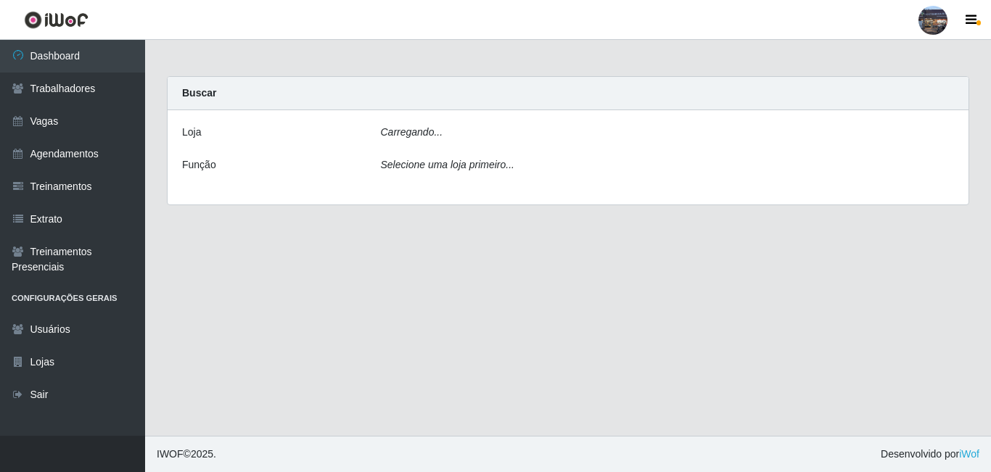 This screenshot has height=472, width=991. I want to click on img: CoreUI Logo, so click(56, 20).